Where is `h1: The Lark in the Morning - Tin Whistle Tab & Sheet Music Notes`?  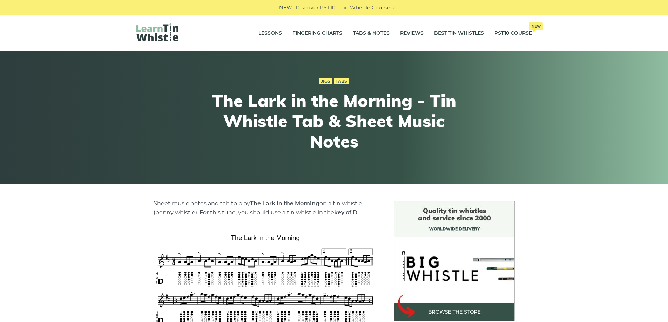 h1: The Lark in the Morning - Tin Whistle Tab & Sheet Music Notes is located at coordinates (334, 121).